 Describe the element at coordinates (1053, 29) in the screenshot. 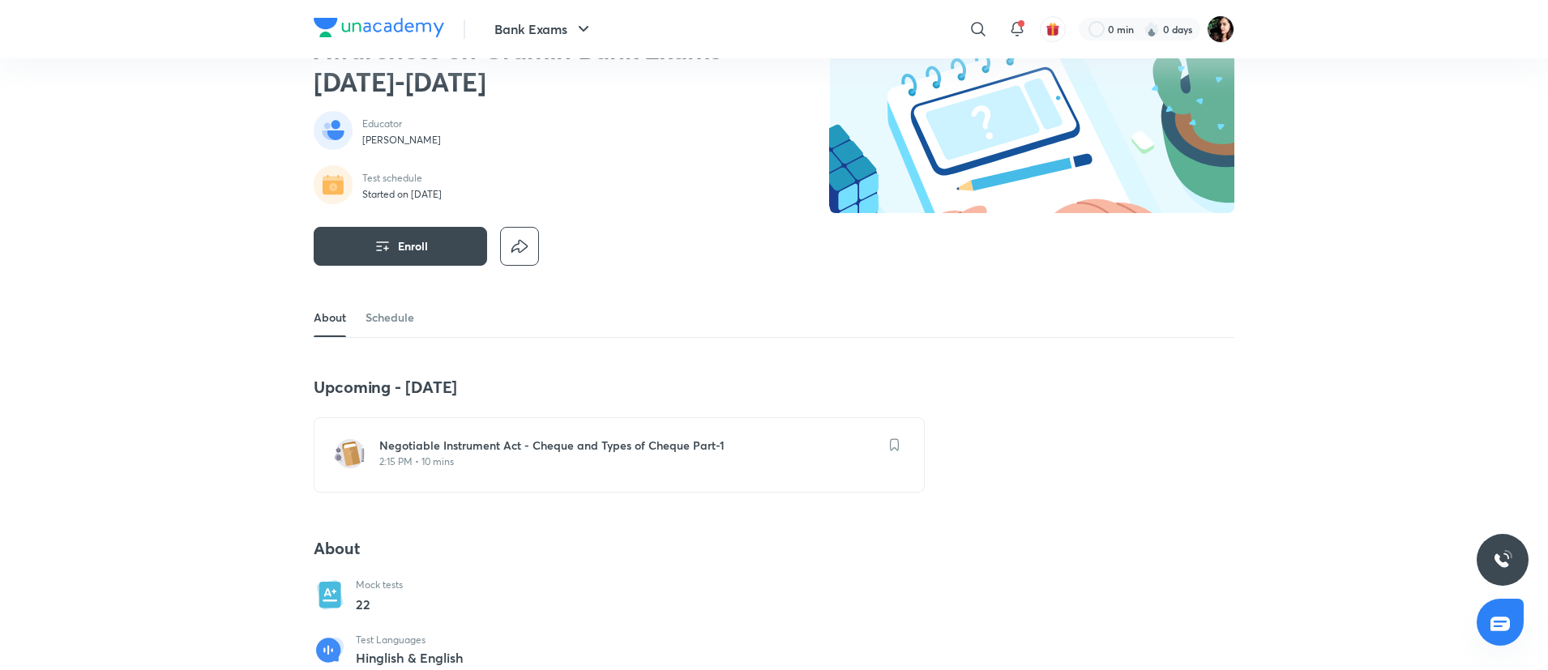

I see `img: avatar` at that location.